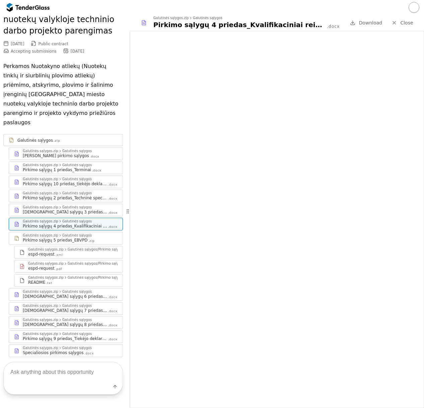  I want to click on span: Close, so click(406, 23).